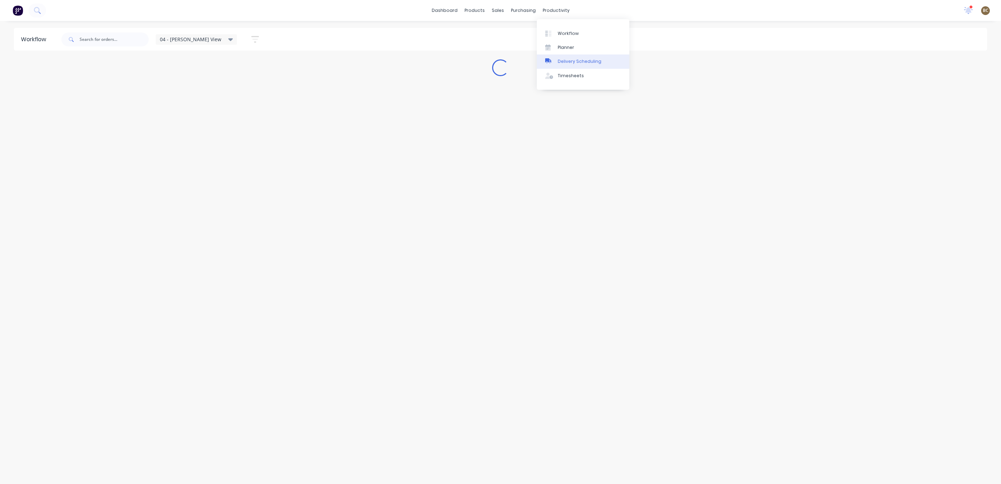 This screenshot has height=484, width=1001. Describe the element at coordinates (498, 10) in the screenshot. I see `div: sales` at that location.